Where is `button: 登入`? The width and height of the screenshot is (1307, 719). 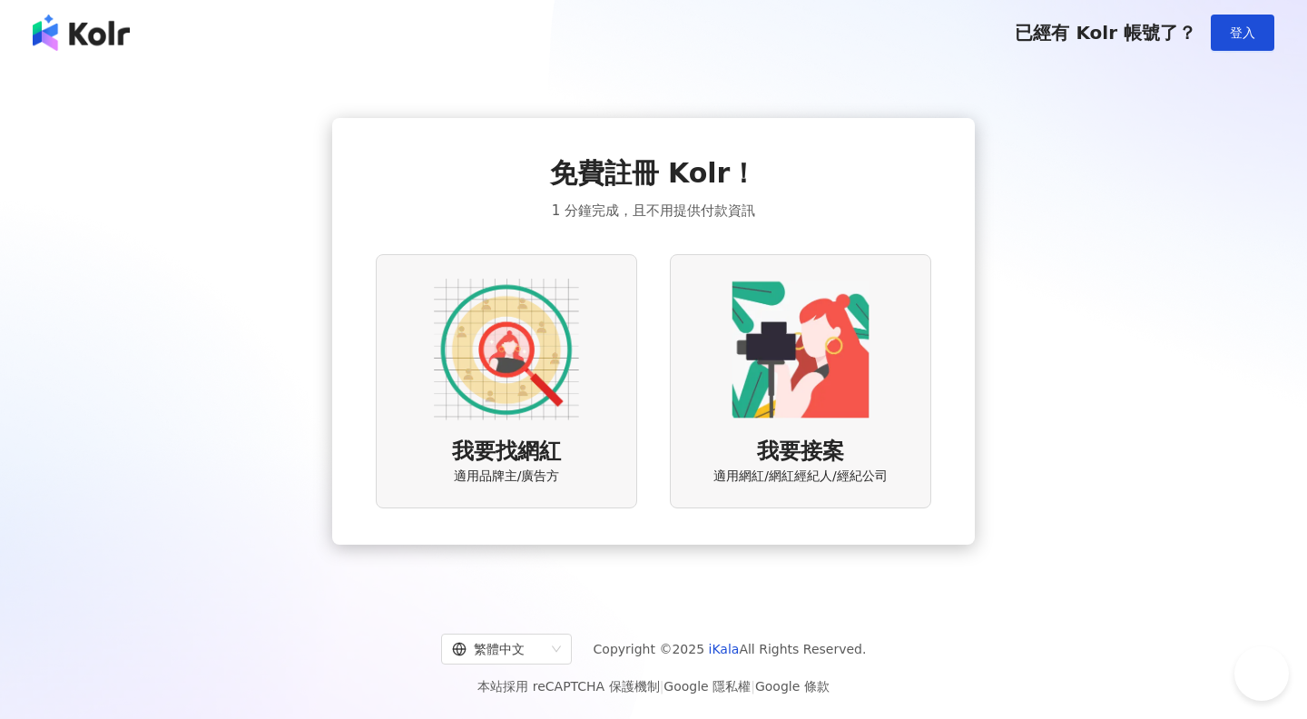
button: 登入 is located at coordinates (1243, 33).